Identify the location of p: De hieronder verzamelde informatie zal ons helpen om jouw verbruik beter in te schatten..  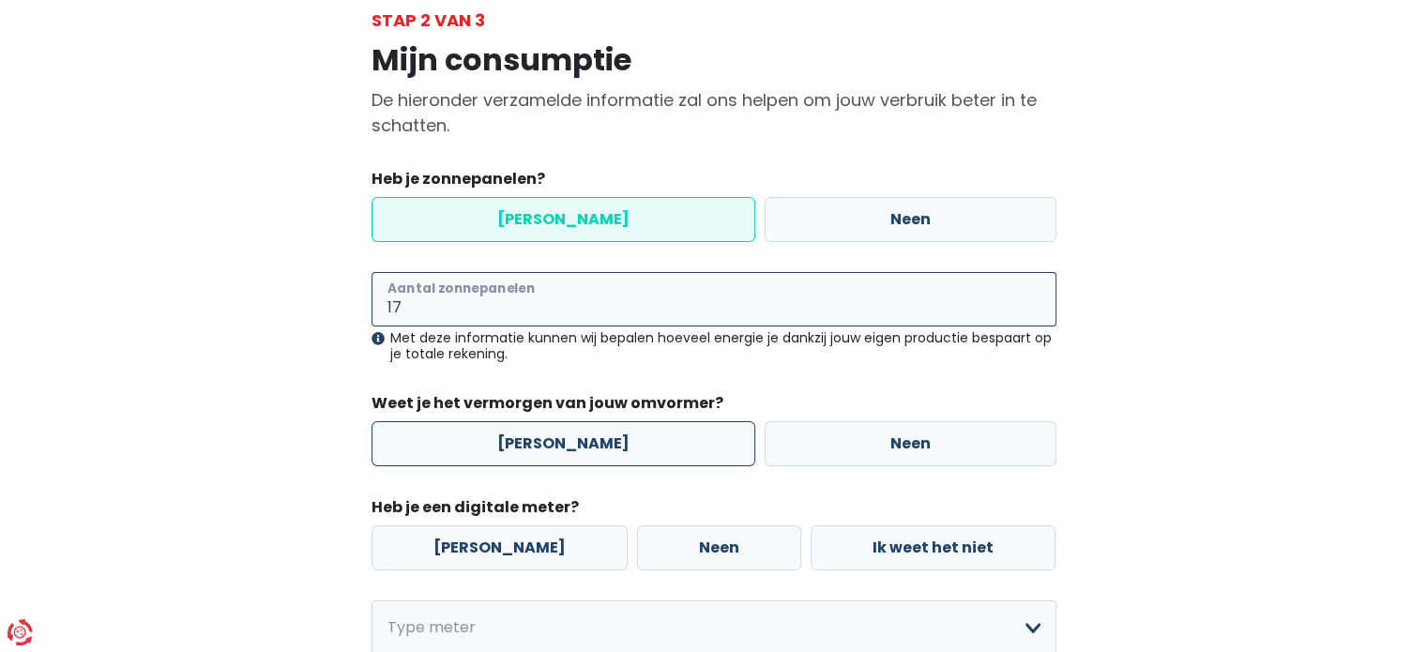
(714, 113).